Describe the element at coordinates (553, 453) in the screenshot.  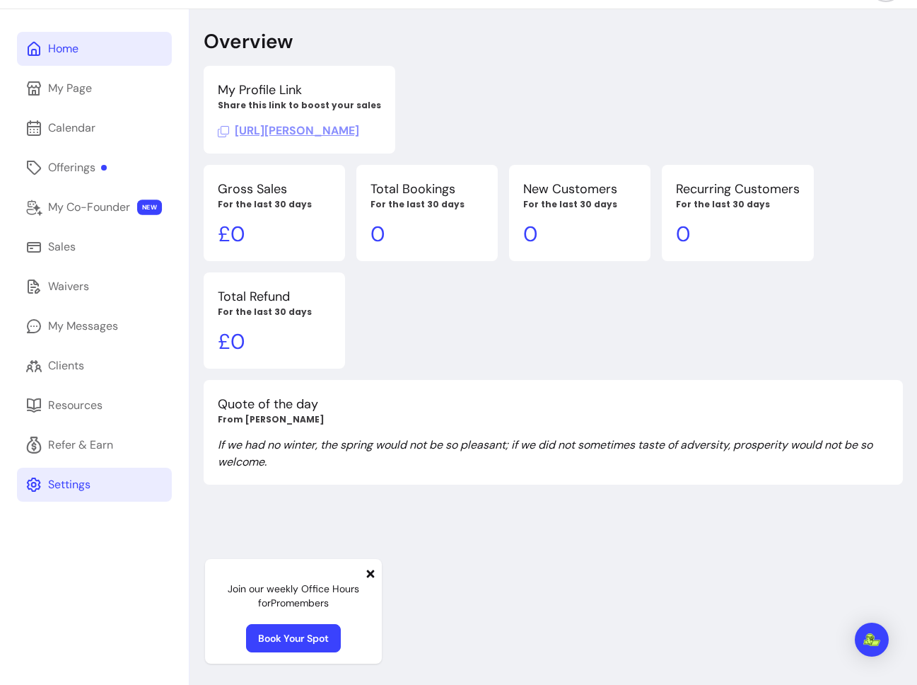
I see `p: If we had no winter, the spring would not be so pleasant; if we did not sometimes taste of advers...` at that location.